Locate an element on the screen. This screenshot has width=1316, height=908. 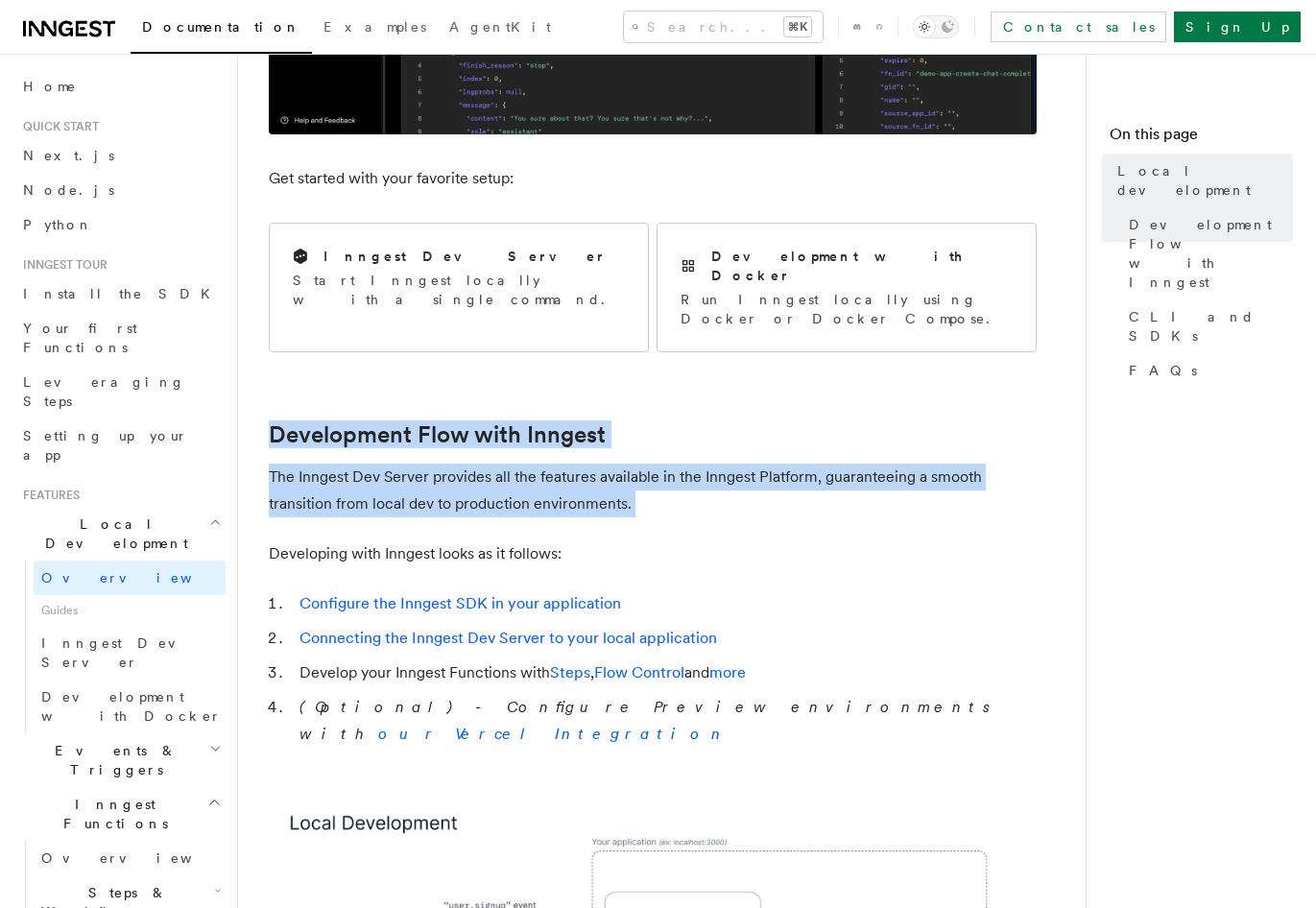
a: Connecting the Inngest Dev Server to your local application is located at coordinates (508, 637).